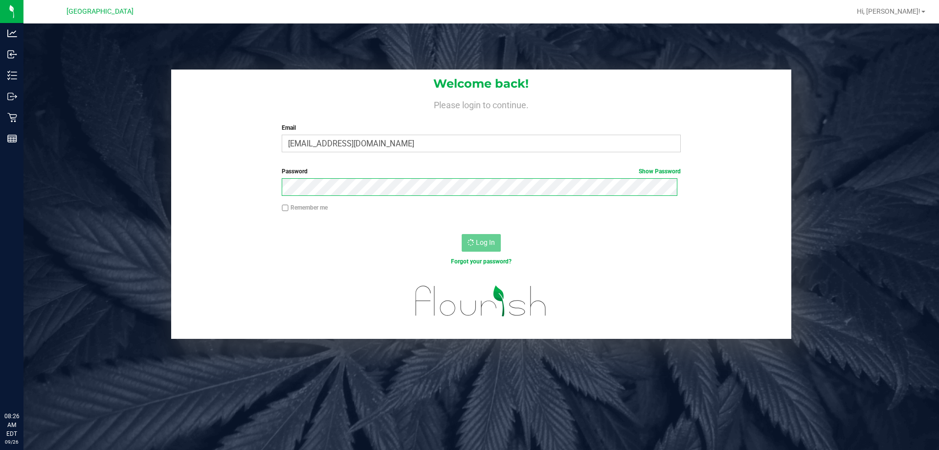  What do you see at coordinates (481, 261) in the screenshot?
I see `a: Forgot your password?` at bounding box center [481, 261].